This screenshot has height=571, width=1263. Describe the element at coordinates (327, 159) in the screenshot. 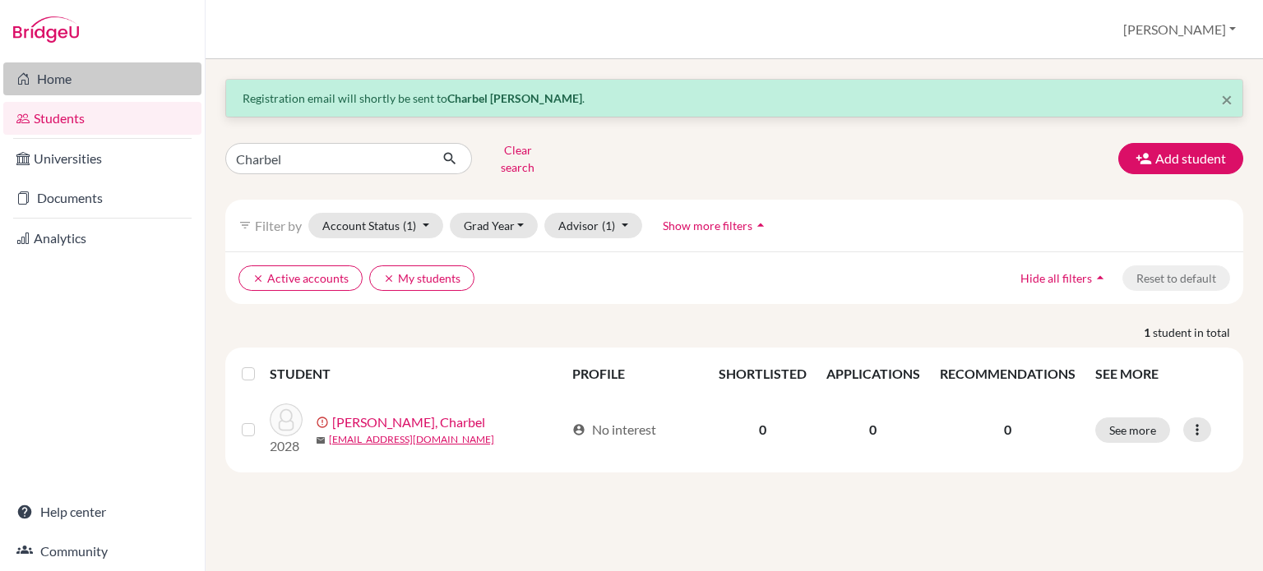

I see `input: Find student by name...` at that location.